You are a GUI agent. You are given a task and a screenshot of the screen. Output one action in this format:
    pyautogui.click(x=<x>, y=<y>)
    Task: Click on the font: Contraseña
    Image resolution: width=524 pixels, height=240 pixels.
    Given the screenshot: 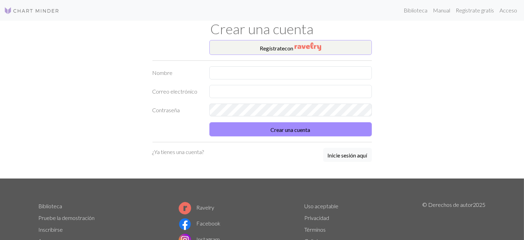 What is the action you would take?
    pyautogui.click(x=166, y=110)
    